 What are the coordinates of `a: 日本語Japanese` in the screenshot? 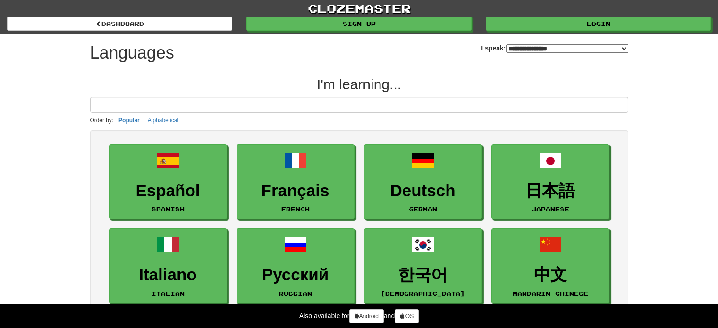 It's located at (550, 182).